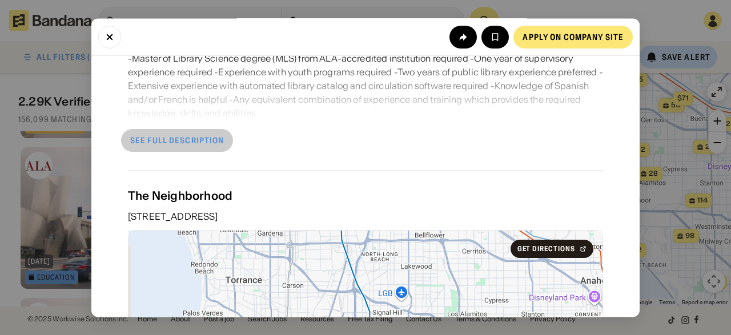 This screenshot has width=731, height=335. What do you see at coordinates (573, 37) in the screenshot?
I see `div: Apply on company site` at bounding box center [573, 37].